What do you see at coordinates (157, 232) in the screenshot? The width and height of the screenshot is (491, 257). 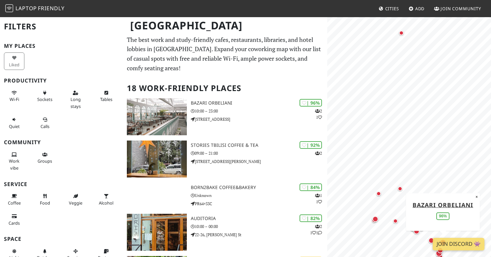 I see `img: Auditoria` at bounding box center [157, 232].